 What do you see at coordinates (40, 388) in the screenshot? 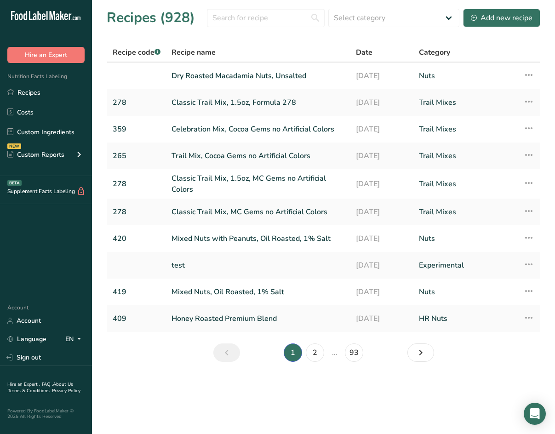
I see `a: About Us .` at bounding box center [40, 388].